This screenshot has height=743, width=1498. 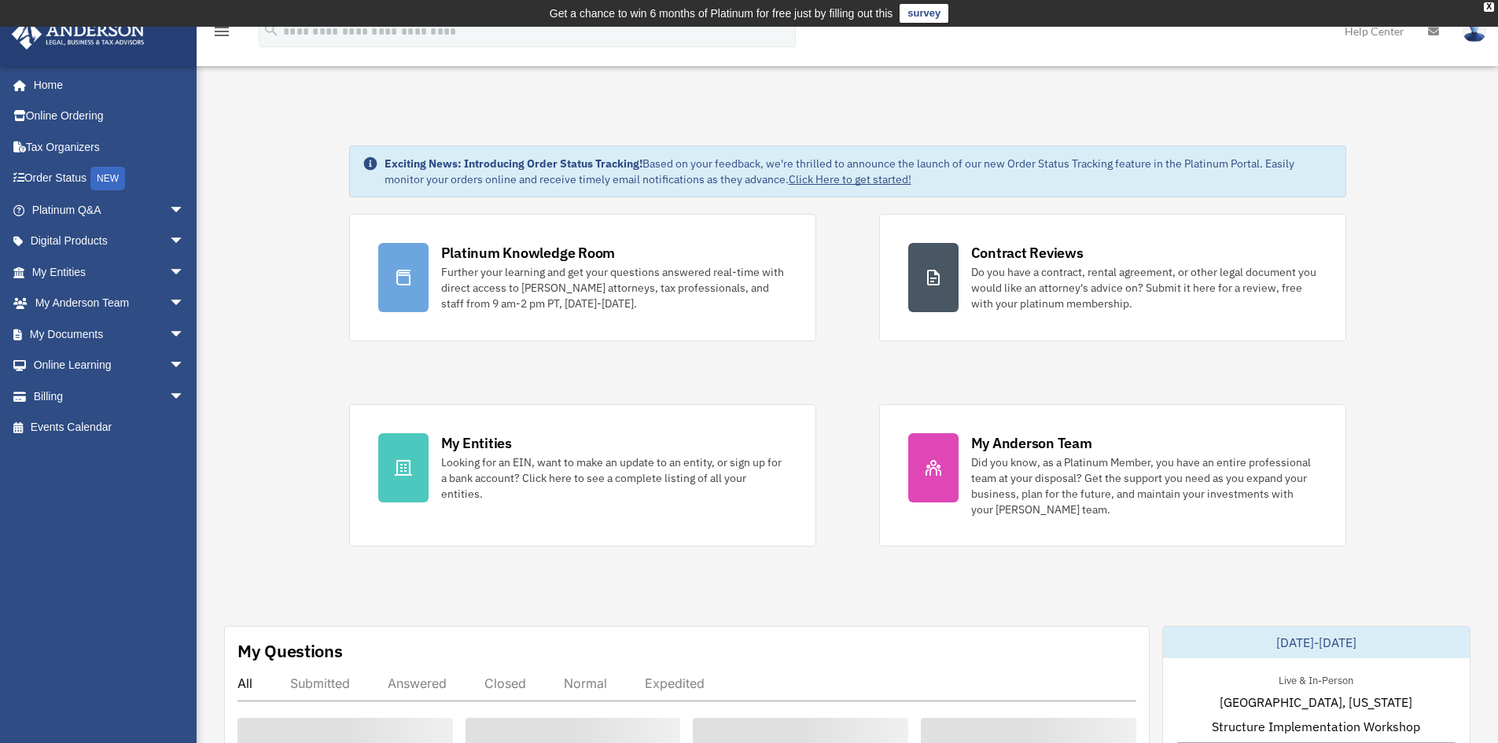 What do you see at coordinates (1315, 678) in the screenshot?
I see `div: Live & In-Person` at bounding box center [1315, 678].